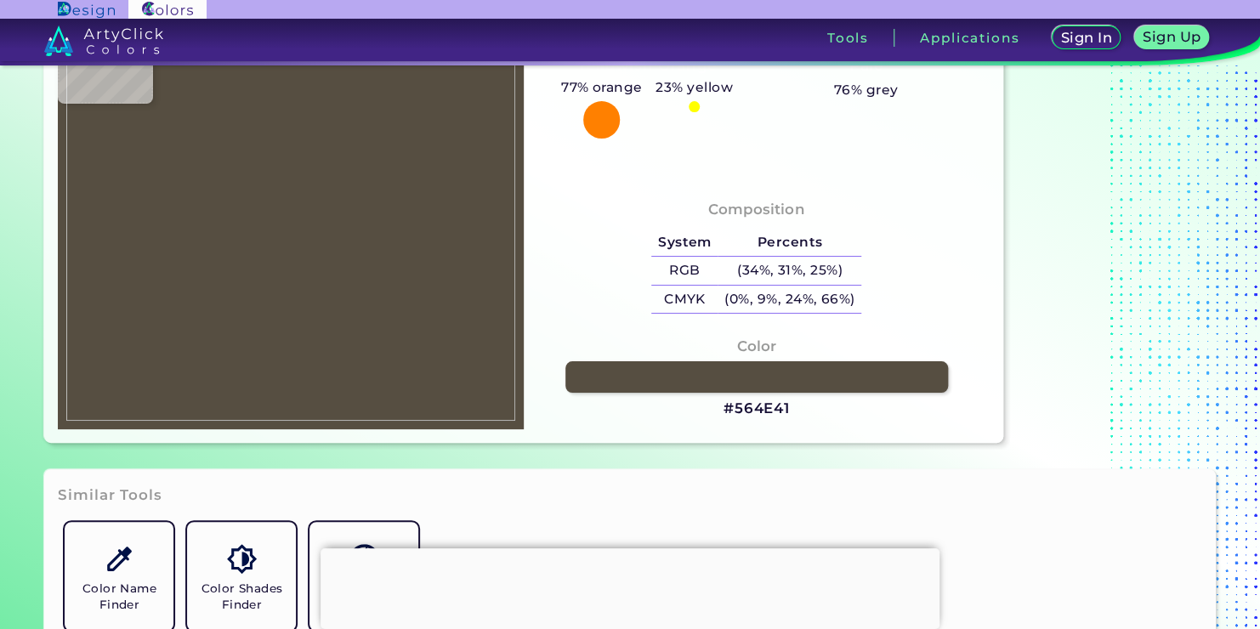 The image size is (1260, 629). Describe the element at coordinates (241, 558) in the screenshot. I see `img: icon_color_shades.svg` at that location.